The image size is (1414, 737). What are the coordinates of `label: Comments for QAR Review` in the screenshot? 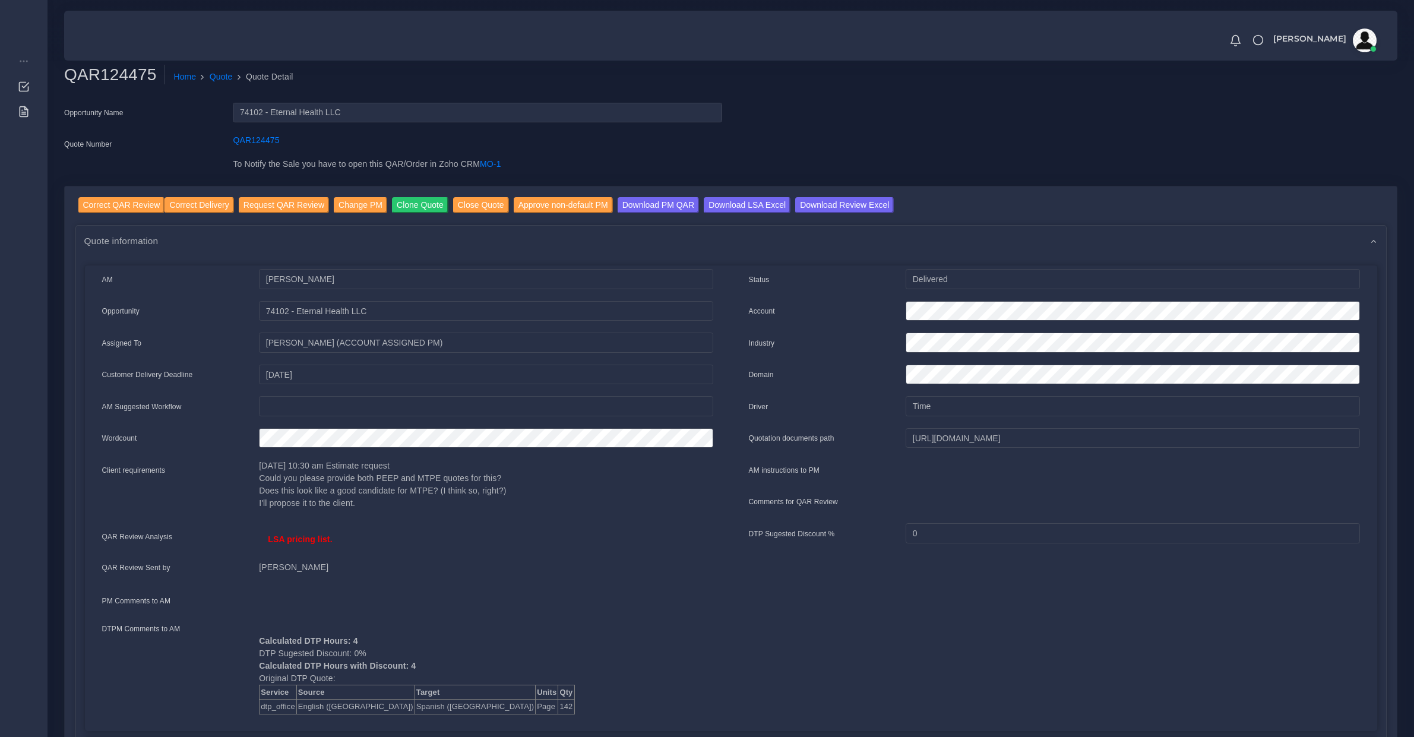 It's located at (793, 502).